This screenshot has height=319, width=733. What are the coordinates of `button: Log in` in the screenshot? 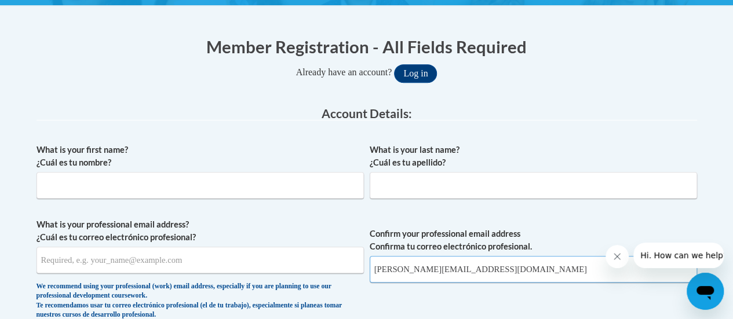 It's located at (416, 74).